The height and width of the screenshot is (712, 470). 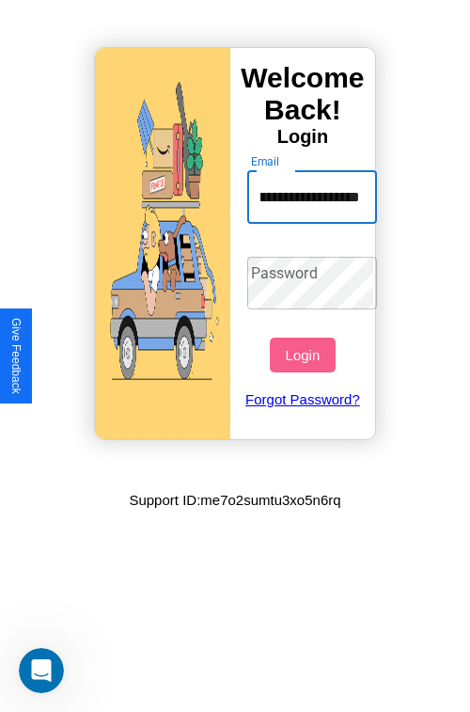 What do you see at coordinates (234, 500) in the screenshot?
I see `p: Support ID: me7o2sumtu3xo5n6rq` at bounding box center [234, 500].